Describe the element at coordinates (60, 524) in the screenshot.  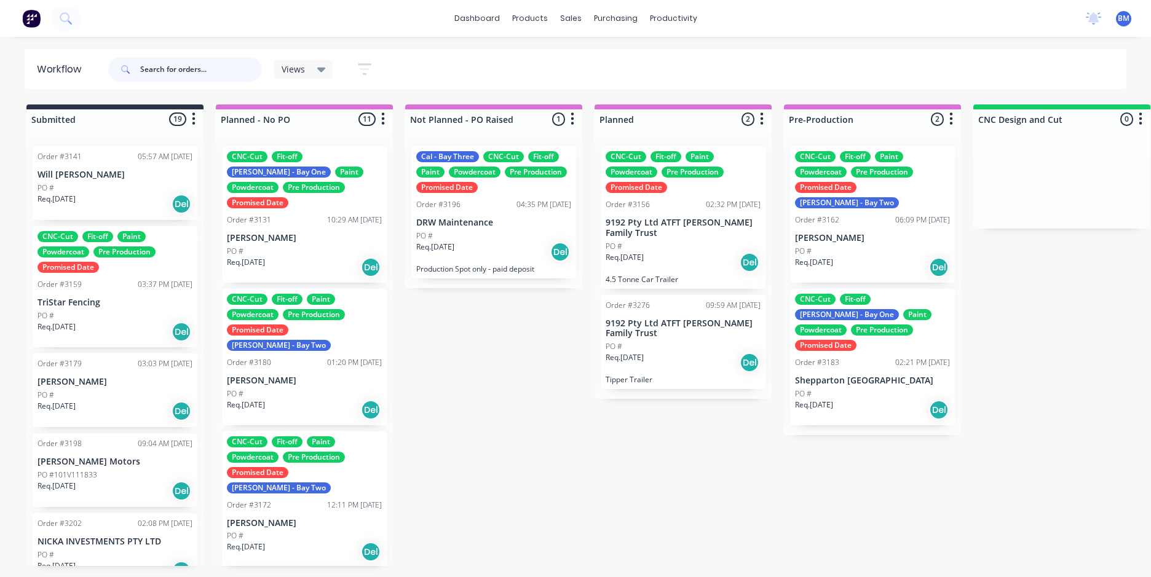
I see `div: Order #3202` at that location.